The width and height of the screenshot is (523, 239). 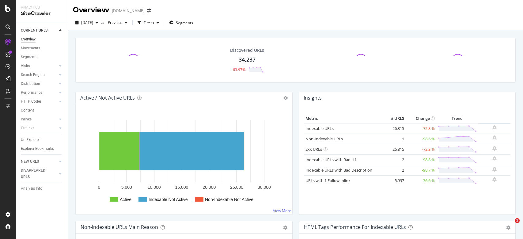 What do you see at coordinates (42, 39) in the screenshot?
I see `a: Overview` at bounding box center [42, 39].